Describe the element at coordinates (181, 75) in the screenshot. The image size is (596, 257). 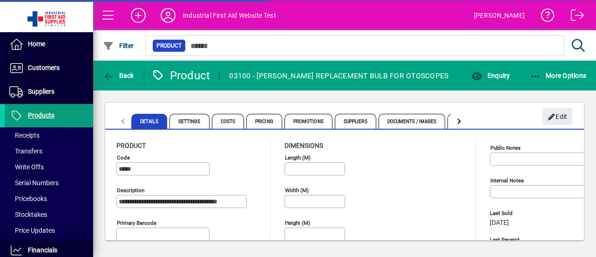
I see `div: Product` at that location.